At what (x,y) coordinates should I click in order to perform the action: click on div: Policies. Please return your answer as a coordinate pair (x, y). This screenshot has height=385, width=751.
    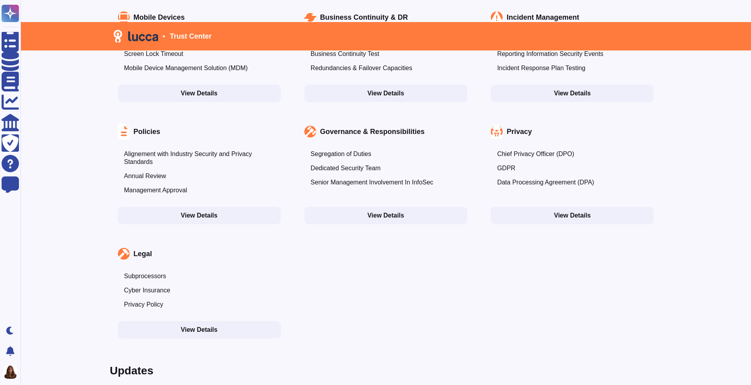
    Looking at the image, I should click on (147, 132).